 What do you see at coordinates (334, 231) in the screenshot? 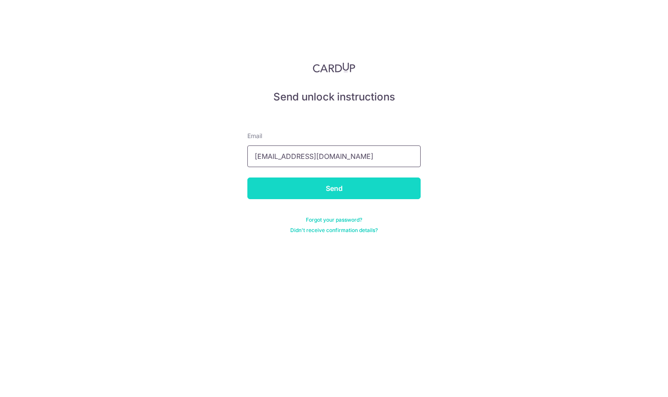
I see `a: Didn't receive confirmation details?` at bounding box center [334, 231].